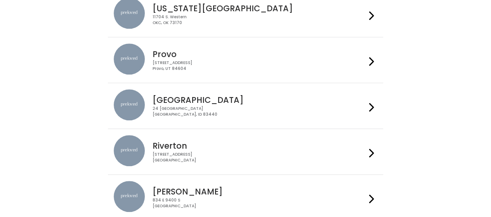  I want to click on div: 11704 S. Western OKC, OK 73170, so click(259, 20).